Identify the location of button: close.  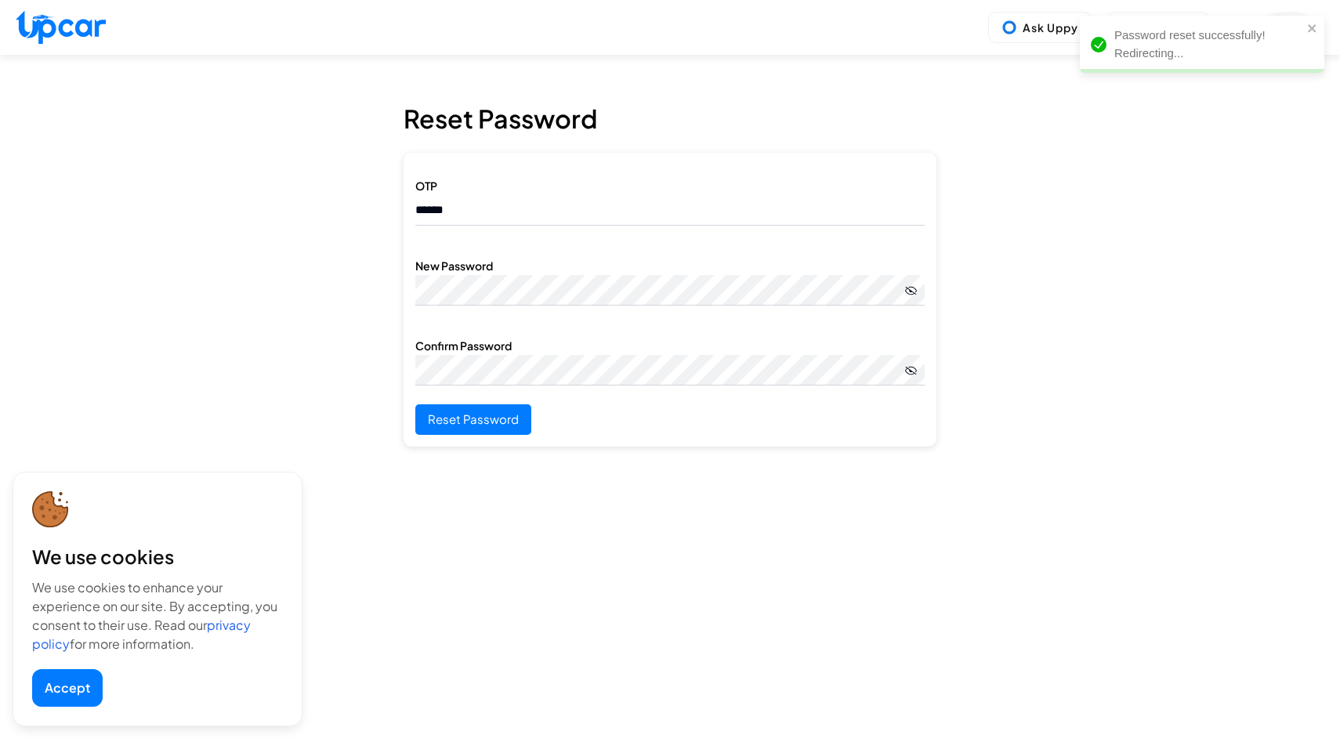
(1312, 28).